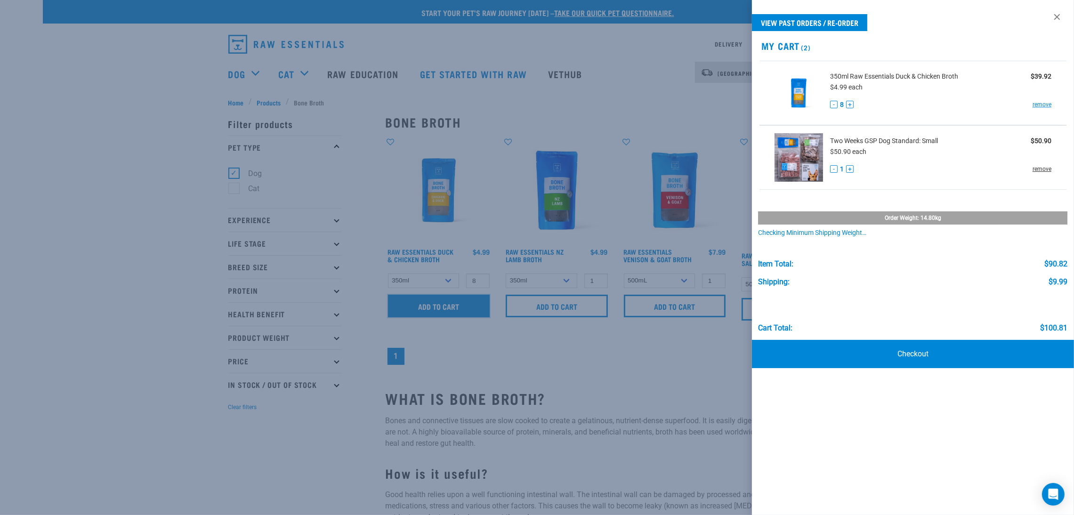 The width and height of the screenshot is (1074, 515). Describe the element at coordinates (774, 282) in the screenshot. I see `div: Shipping:` at that location.